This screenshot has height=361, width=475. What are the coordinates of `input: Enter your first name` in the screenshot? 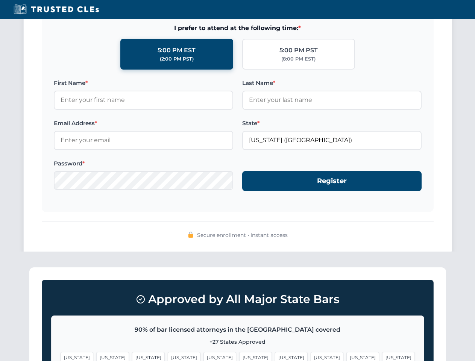 It's located at (143, 100).